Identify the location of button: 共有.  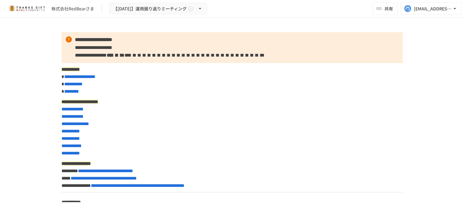
(385, 9).